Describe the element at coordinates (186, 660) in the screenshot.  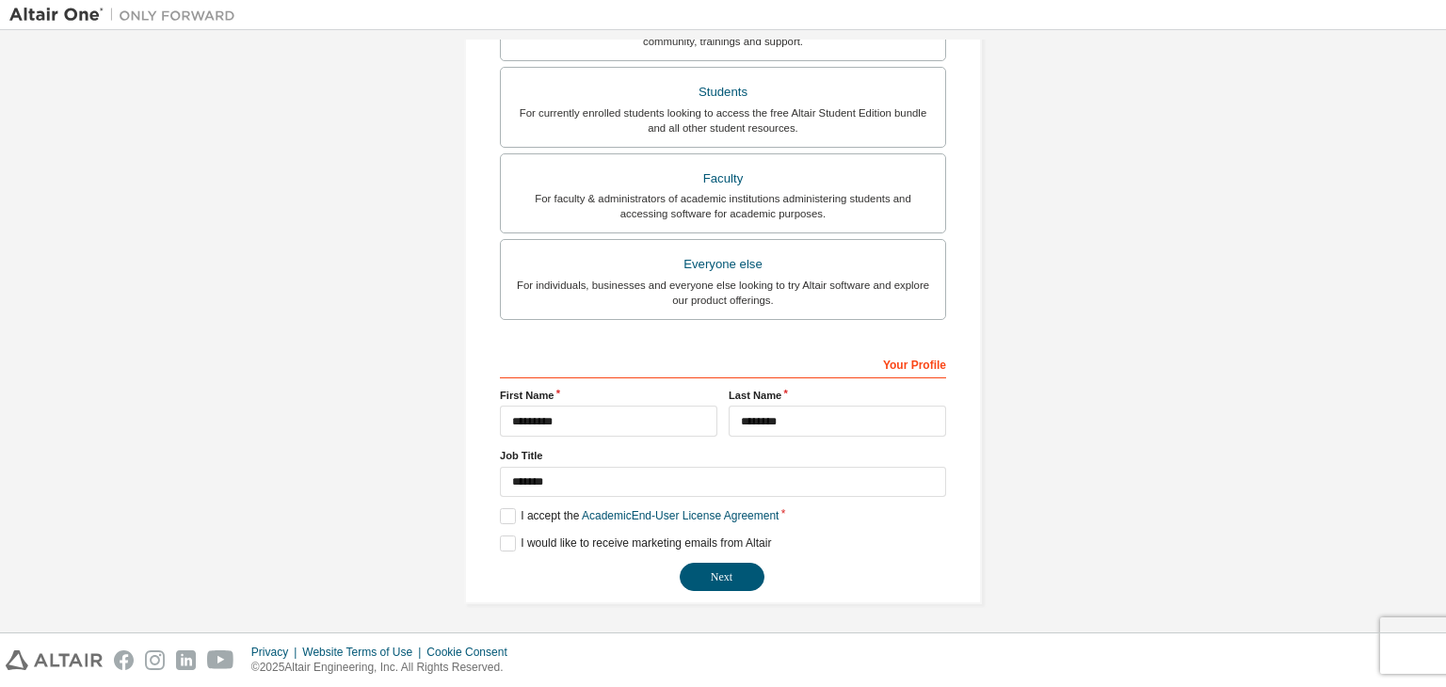
I see `img: linkedin.svg` at that location.